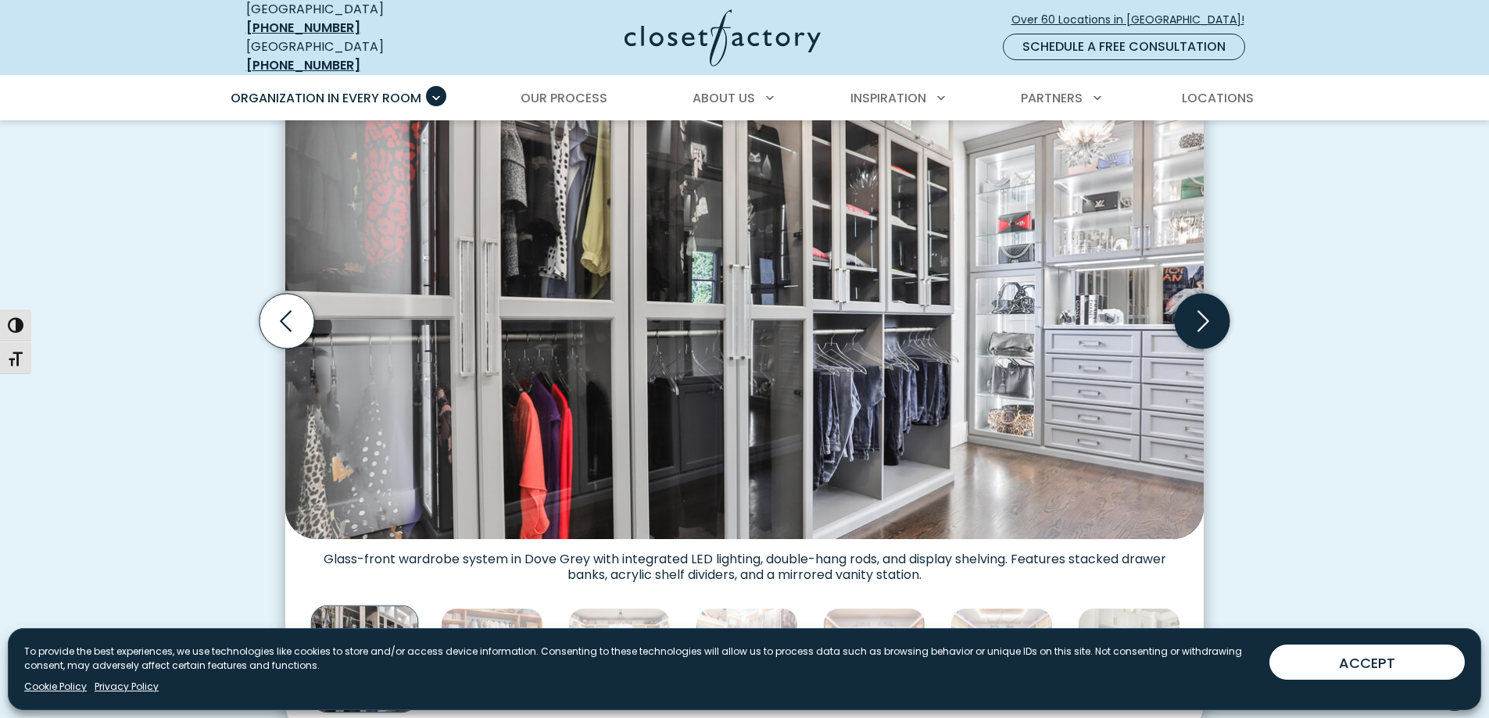 The width and height of the screenshot is (1489, 718). Describe the element at coordinates (1129, 659) in the screenshot. I see `img: White custom closet shelving, open shelving for shoes, and dual hanging sections for a curated wa...` at that location.